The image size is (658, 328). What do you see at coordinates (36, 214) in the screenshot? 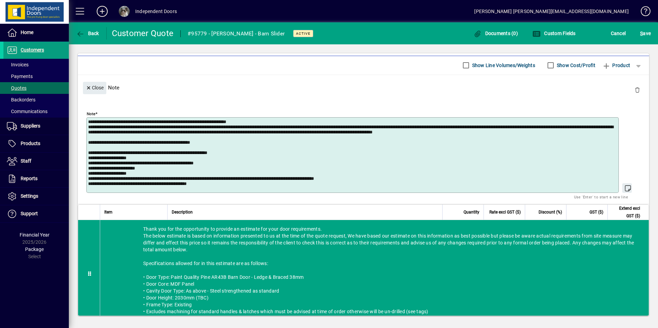
I see `a: Support` at bounding box center [36, 214].